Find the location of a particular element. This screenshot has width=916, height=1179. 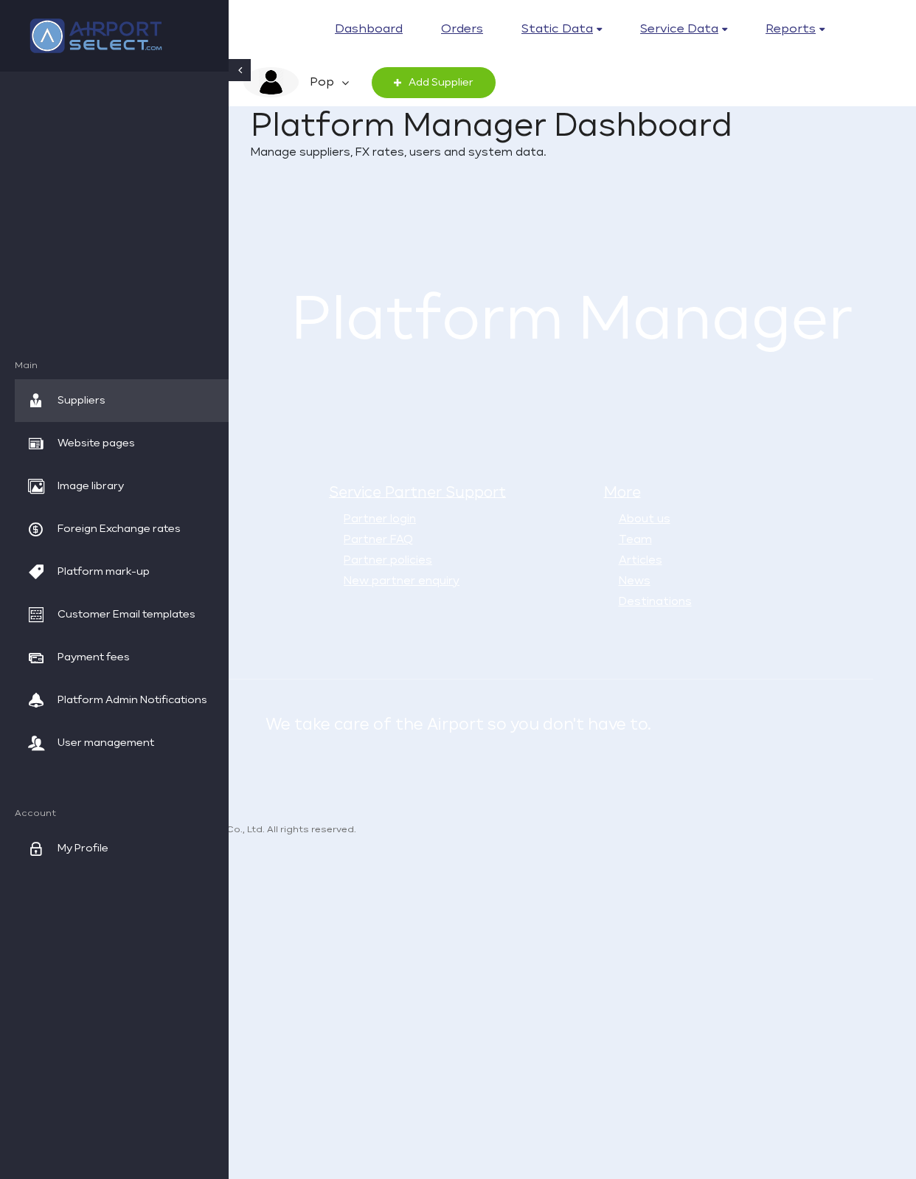

a: Orders is located at coordinates (462, 30).